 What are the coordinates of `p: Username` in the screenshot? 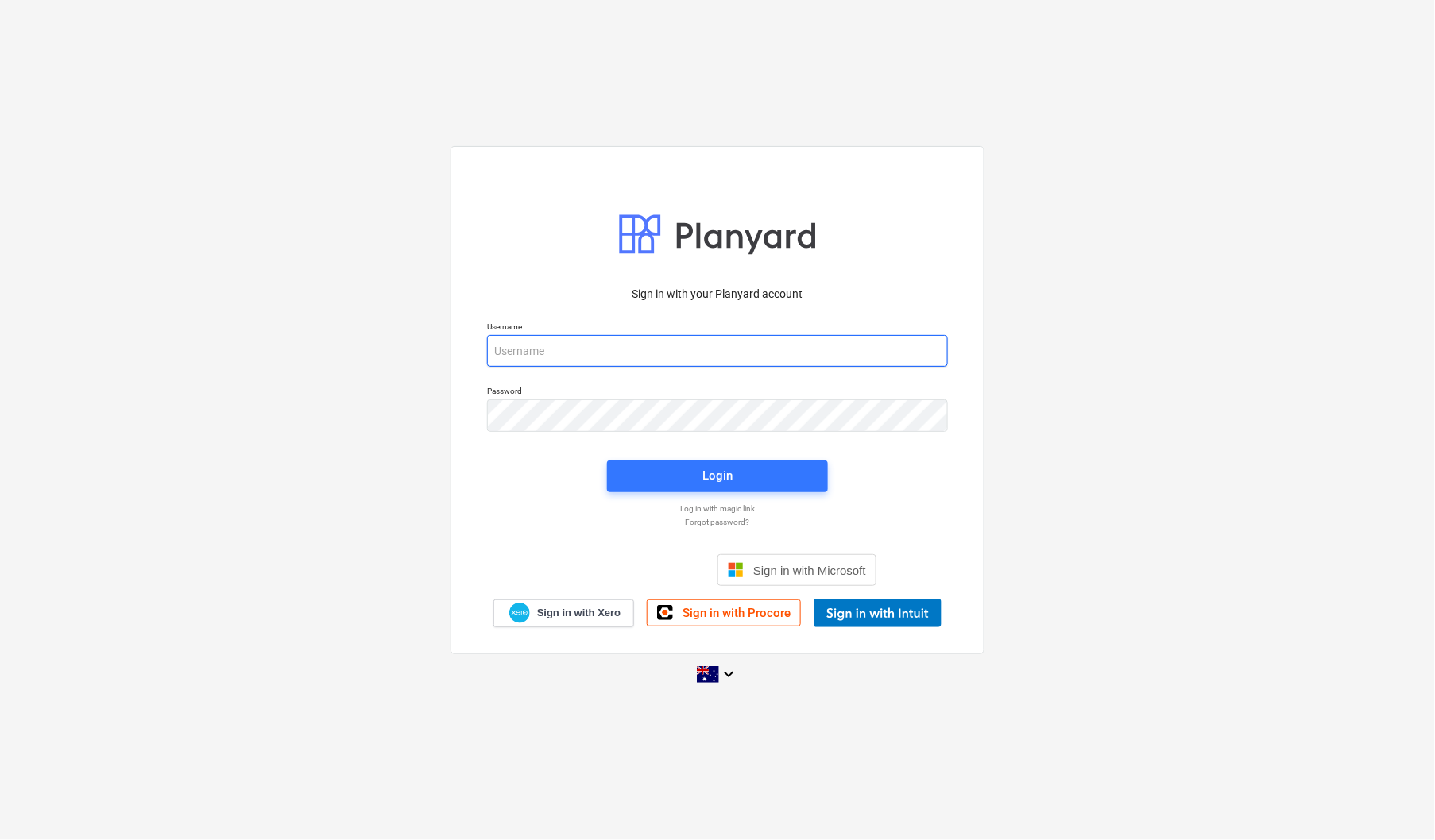 It's located at (718, 328).